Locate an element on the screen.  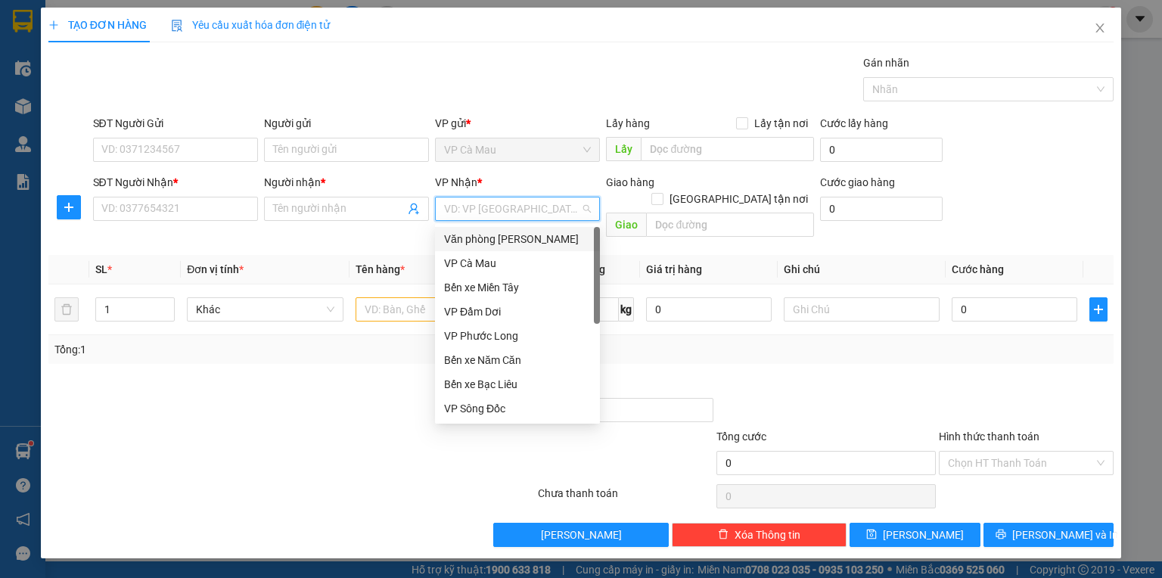
div: Tổng: 1 is located at coordinates (252, 350).